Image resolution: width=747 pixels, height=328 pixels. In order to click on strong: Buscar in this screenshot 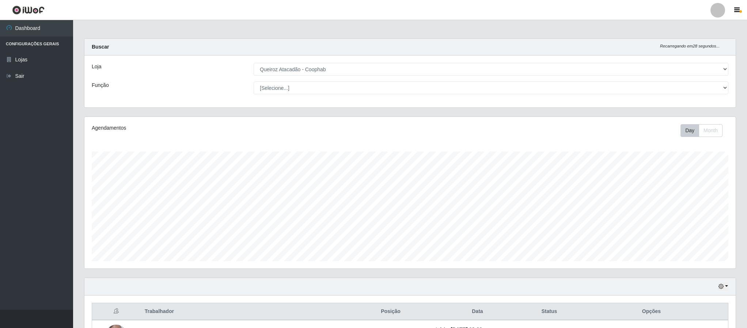, I will do `click(100, 47)`.